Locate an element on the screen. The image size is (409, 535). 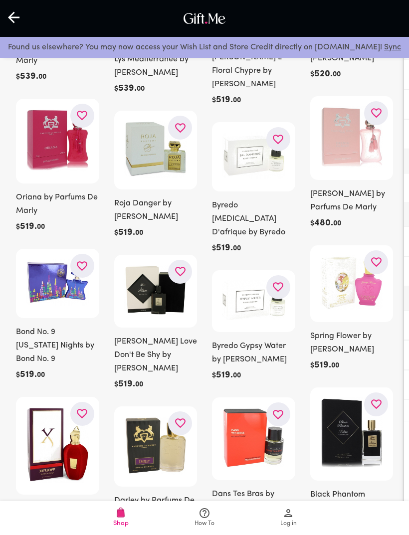
img: Spring Flower by Creed is located at coordinates (351, 283).